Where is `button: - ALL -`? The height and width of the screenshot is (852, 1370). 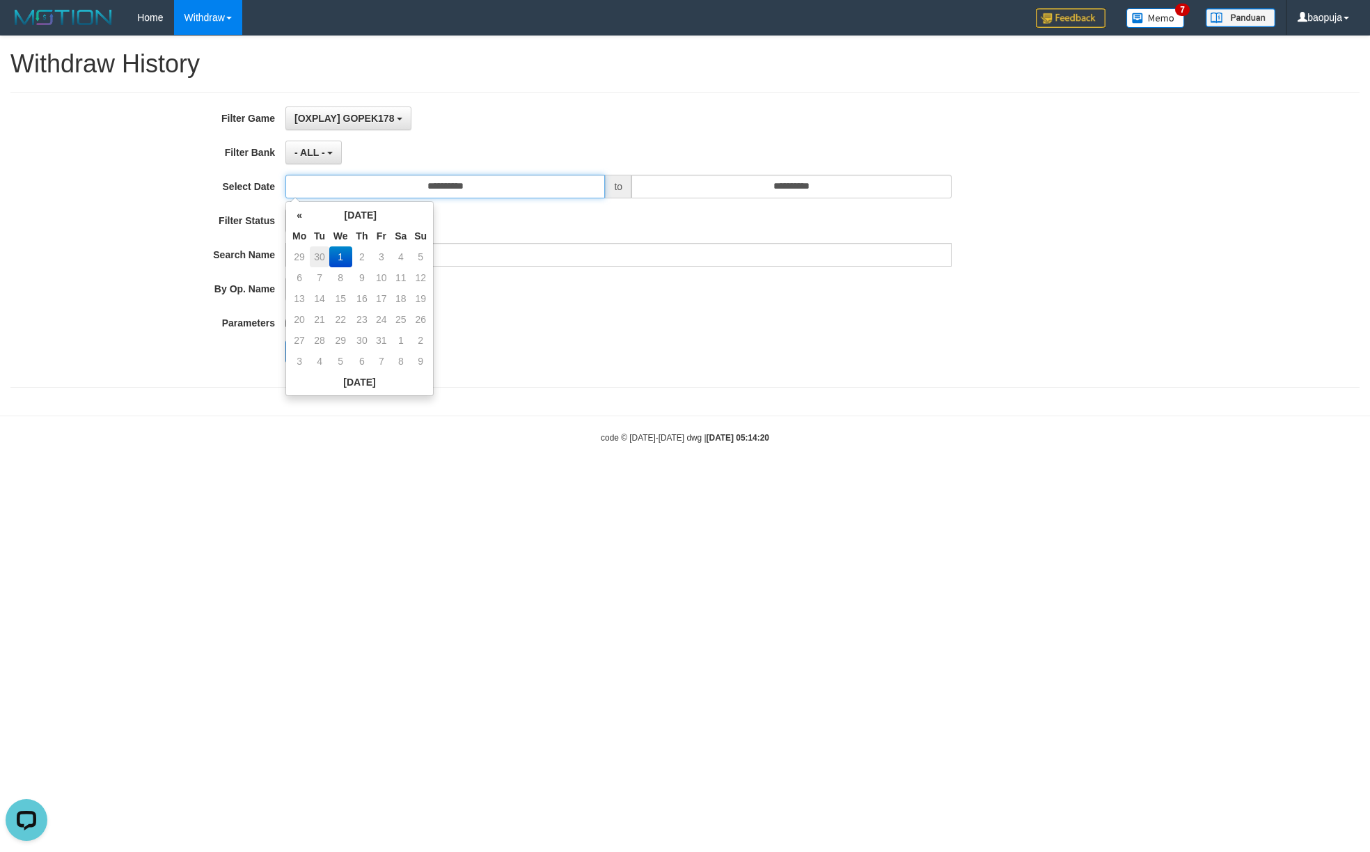
button: - ALL - is located at coordinates (313, 152).